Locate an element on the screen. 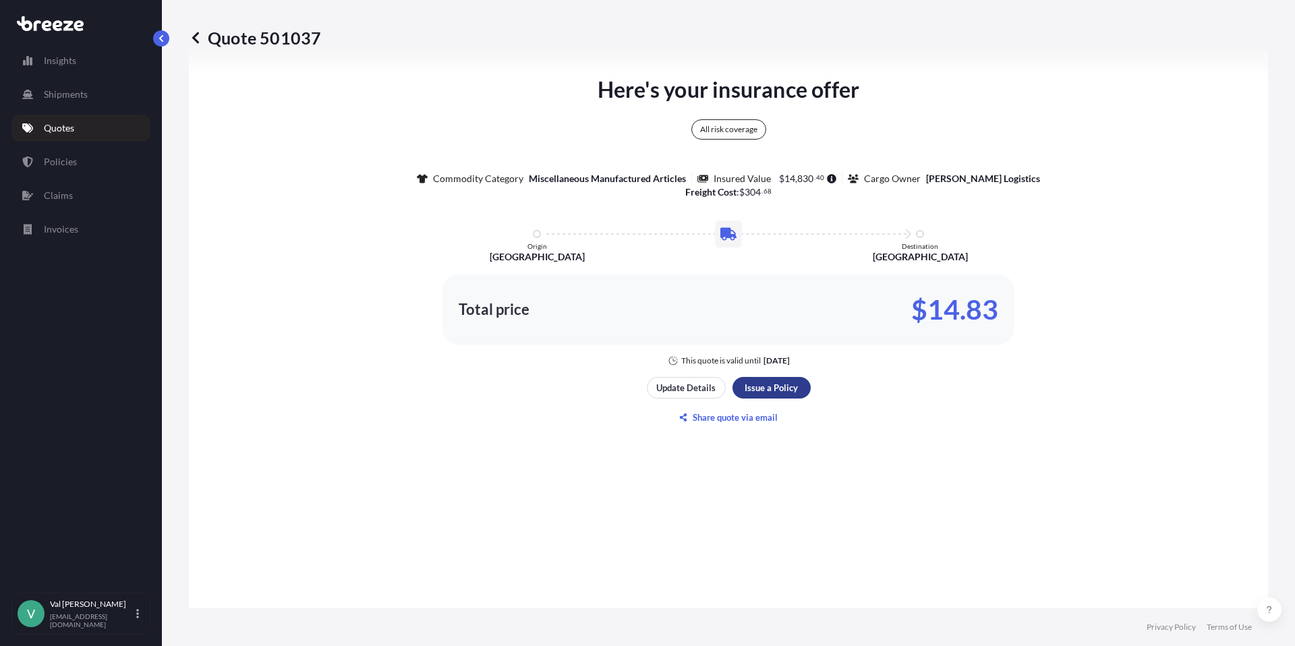 Image resolution: width=1295 pixels, height=646 pixels. span: 68 is located at coordinates (768, 191).